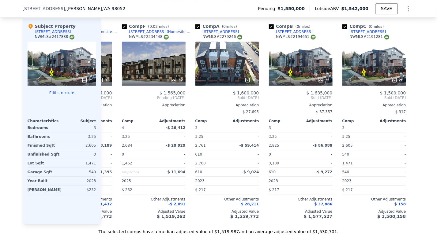 The image size is (437, 239). I want to click on span: -$ 28,929, so click(176, 146).